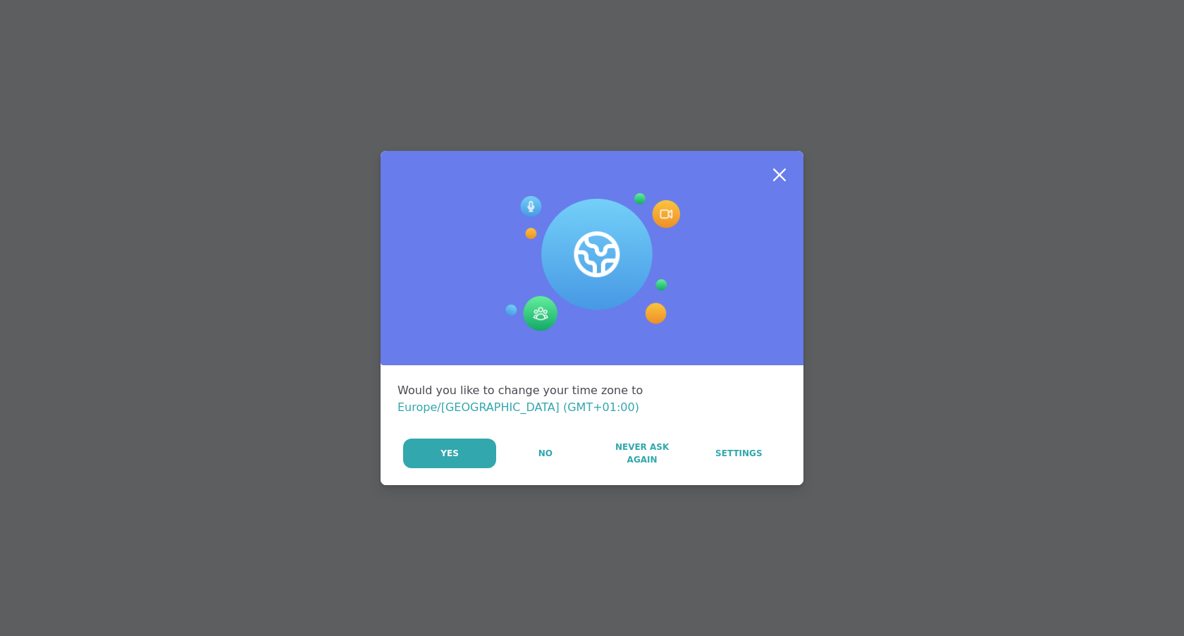  What do you see at coordinates (545, 453) in the screenshot?
I see `span: No` at bounding box center [545, 453].